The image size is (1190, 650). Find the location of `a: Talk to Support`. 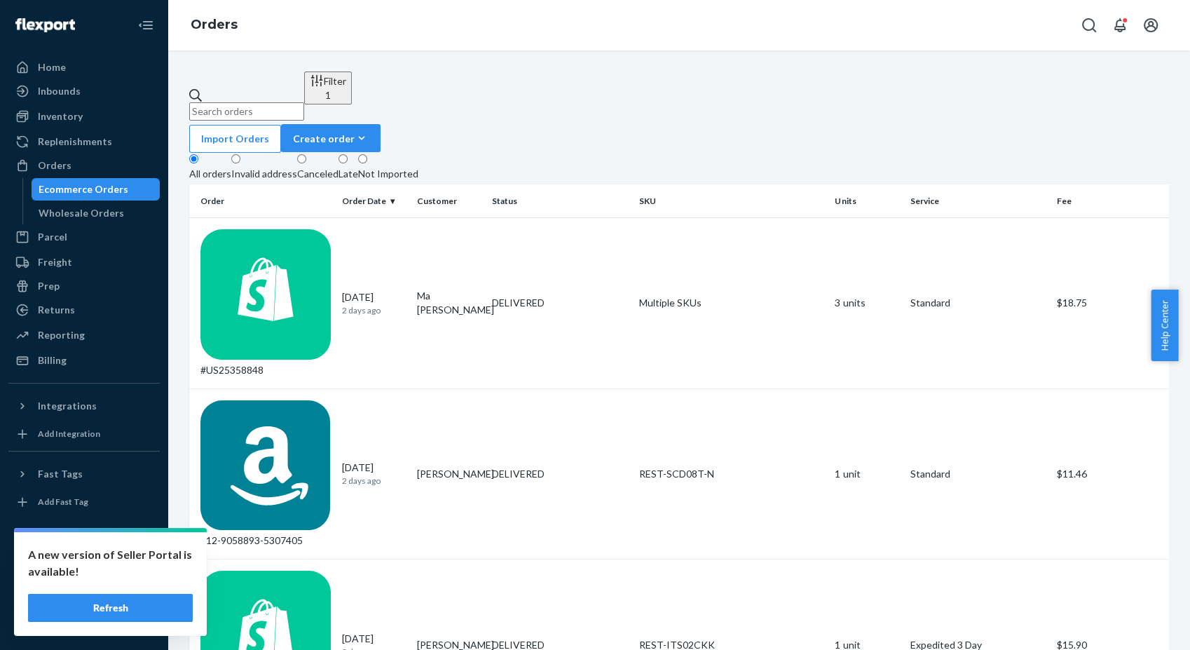

a: Talk to Support is located at coordinates (84, 574).